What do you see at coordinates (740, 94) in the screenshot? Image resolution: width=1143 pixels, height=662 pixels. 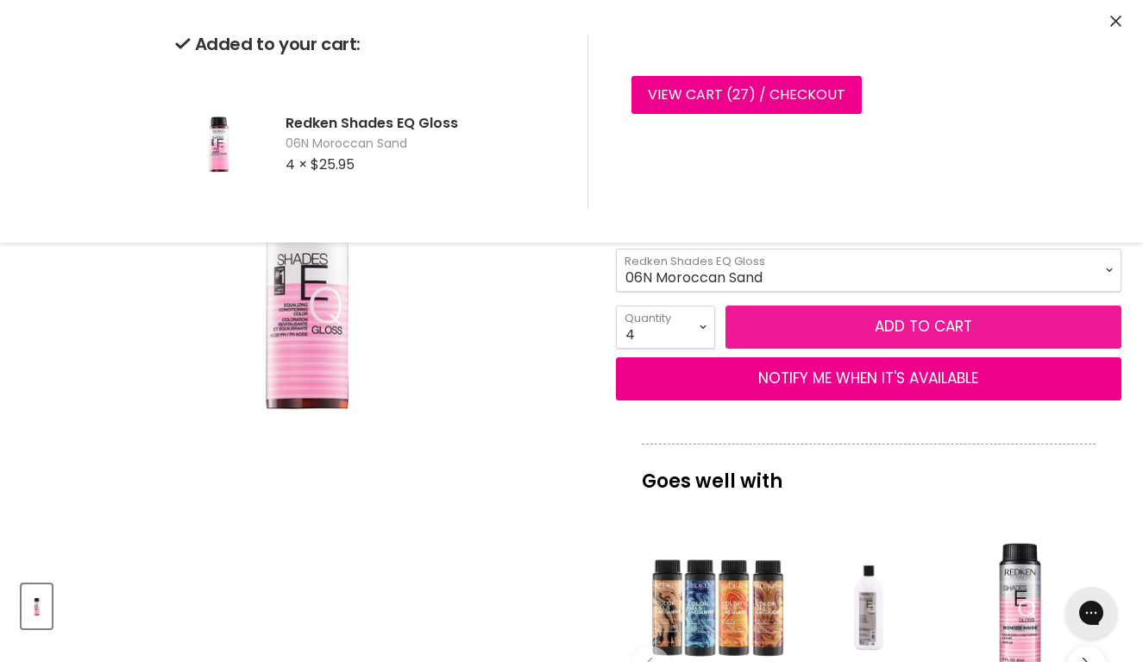 I see `span: 27` at bounding box center [740, 94].